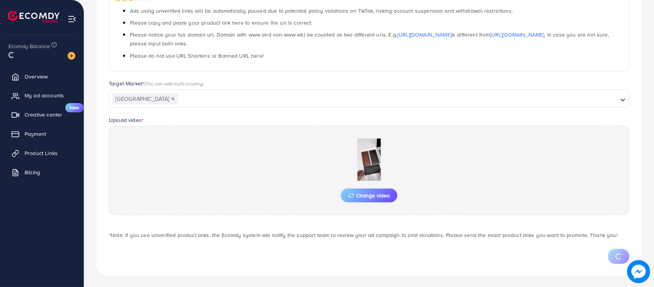  Describe the element at coordinates (398, 99) in the screenshot. I see `input: Search for option` at that location.